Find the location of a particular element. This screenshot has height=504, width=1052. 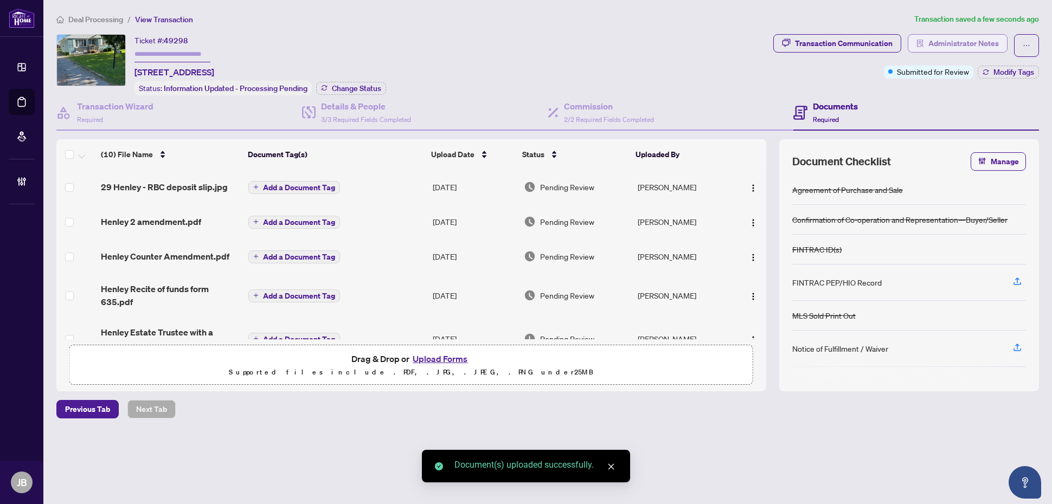

span: ellipsis is located at coordinates (1027, 46).